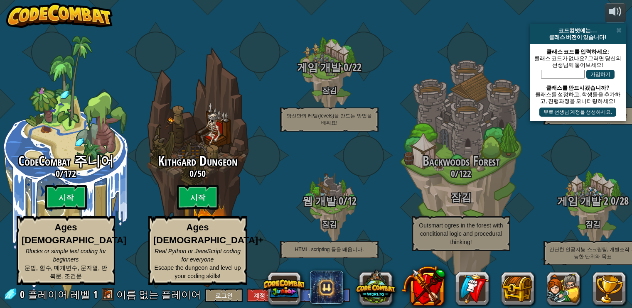 The height and width of the screenshot is (308, 632). I want to click on span: 172, so click(70, 174).